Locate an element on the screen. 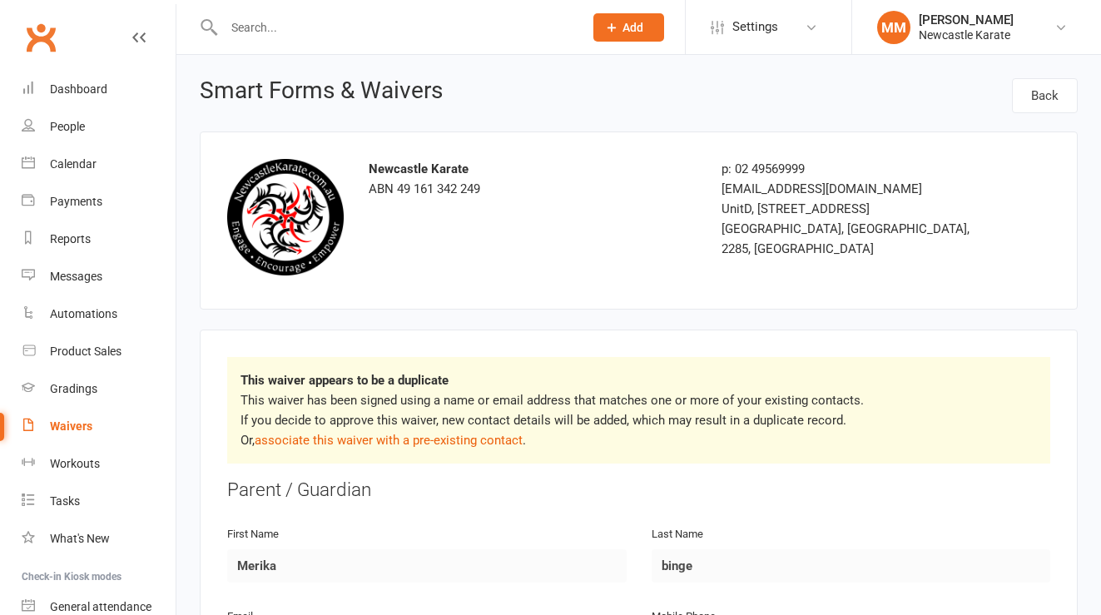 Image resolution: width=1101 pixels, height=615 pixels. div: Tasks is located at coordinates (65, 501).